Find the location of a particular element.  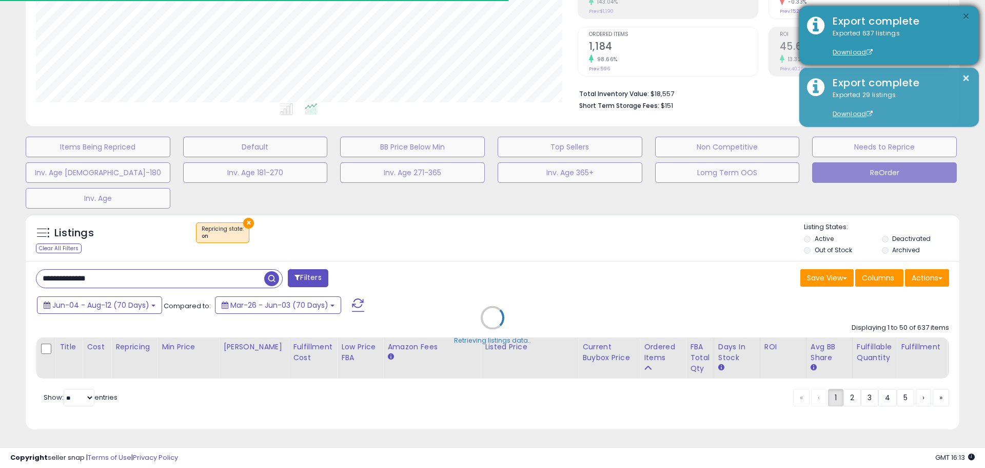

button: Lomg Term OOS is located at coordinates (728, 172).